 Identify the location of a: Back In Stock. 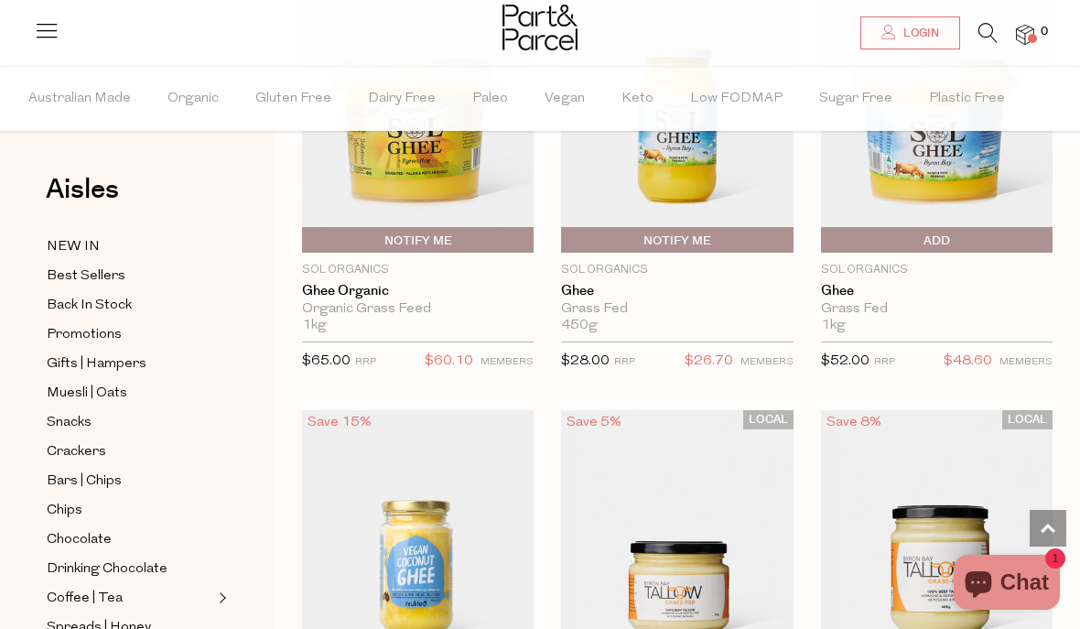
(130, 305).